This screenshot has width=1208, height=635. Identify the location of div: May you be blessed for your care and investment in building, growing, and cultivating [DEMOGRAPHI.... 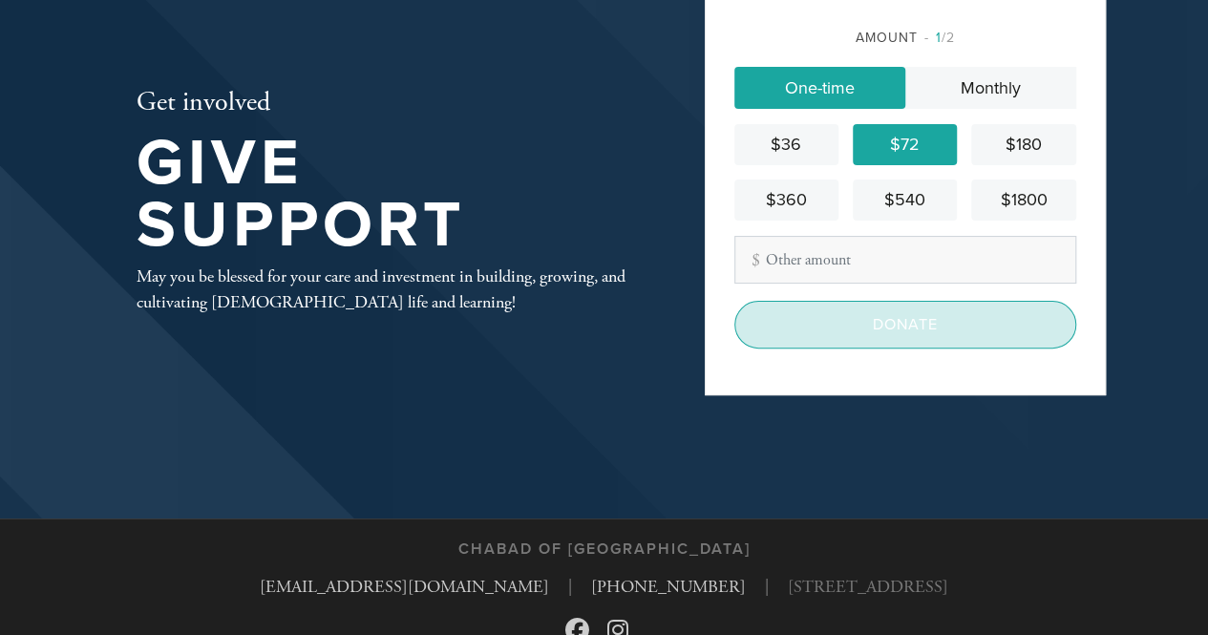
(390, 289).